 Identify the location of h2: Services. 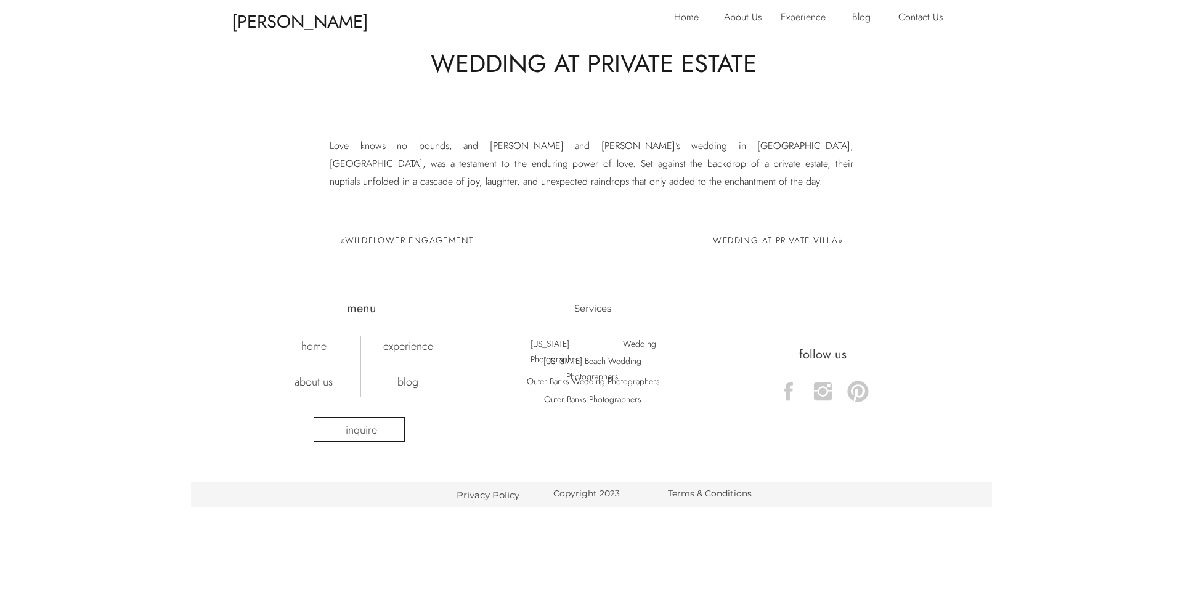
(592, 311).